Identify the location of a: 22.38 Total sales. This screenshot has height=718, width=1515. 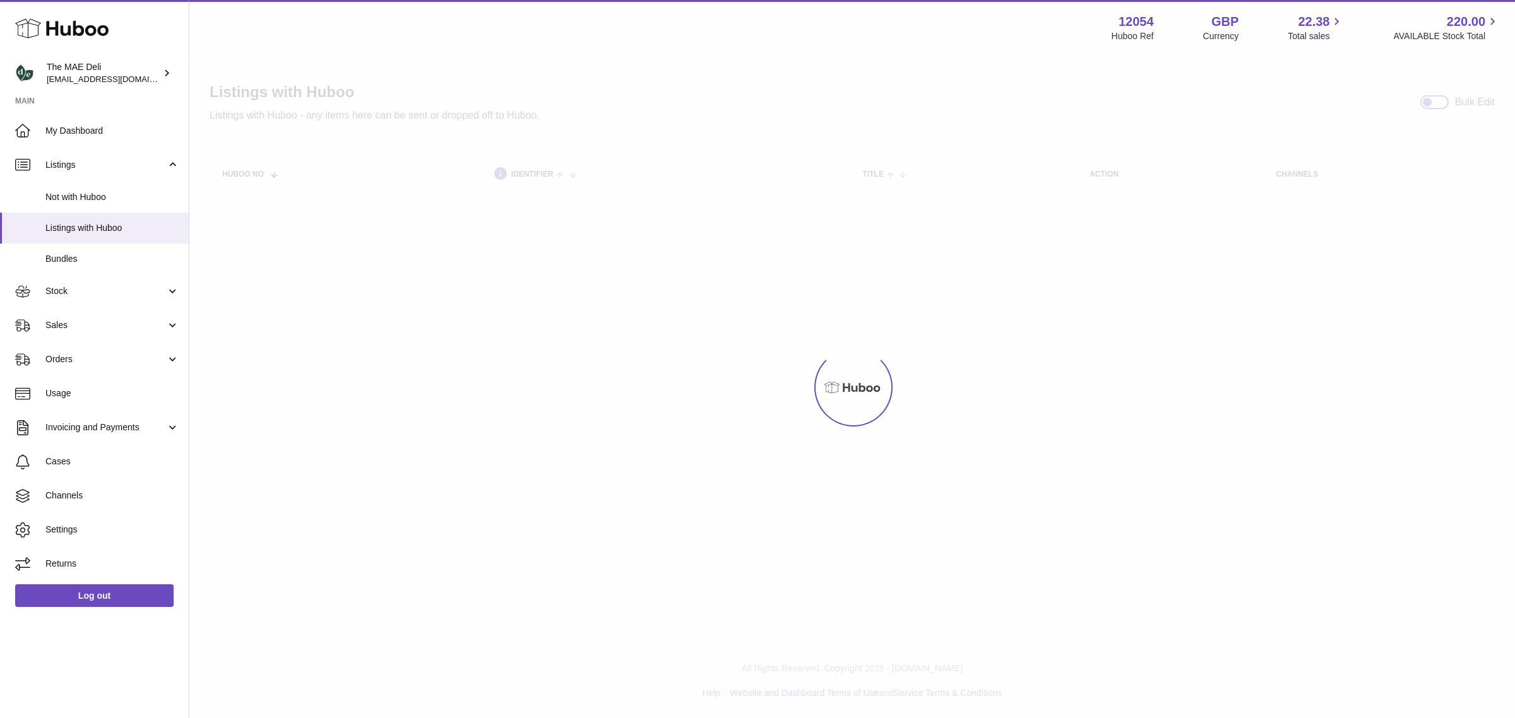
(1315, 28).